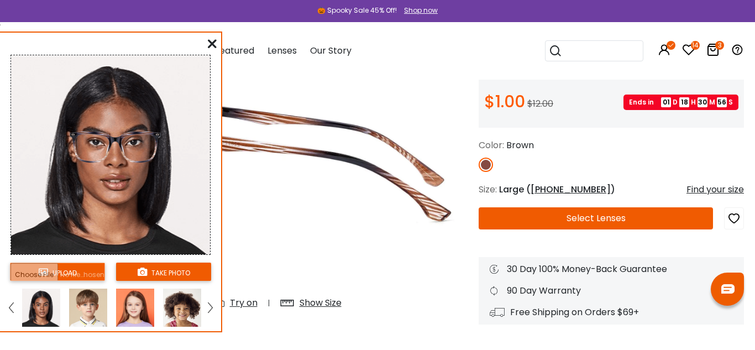 The width and height of the screenshot is (755, 350). I want to click on span: M, so click(712, 102).